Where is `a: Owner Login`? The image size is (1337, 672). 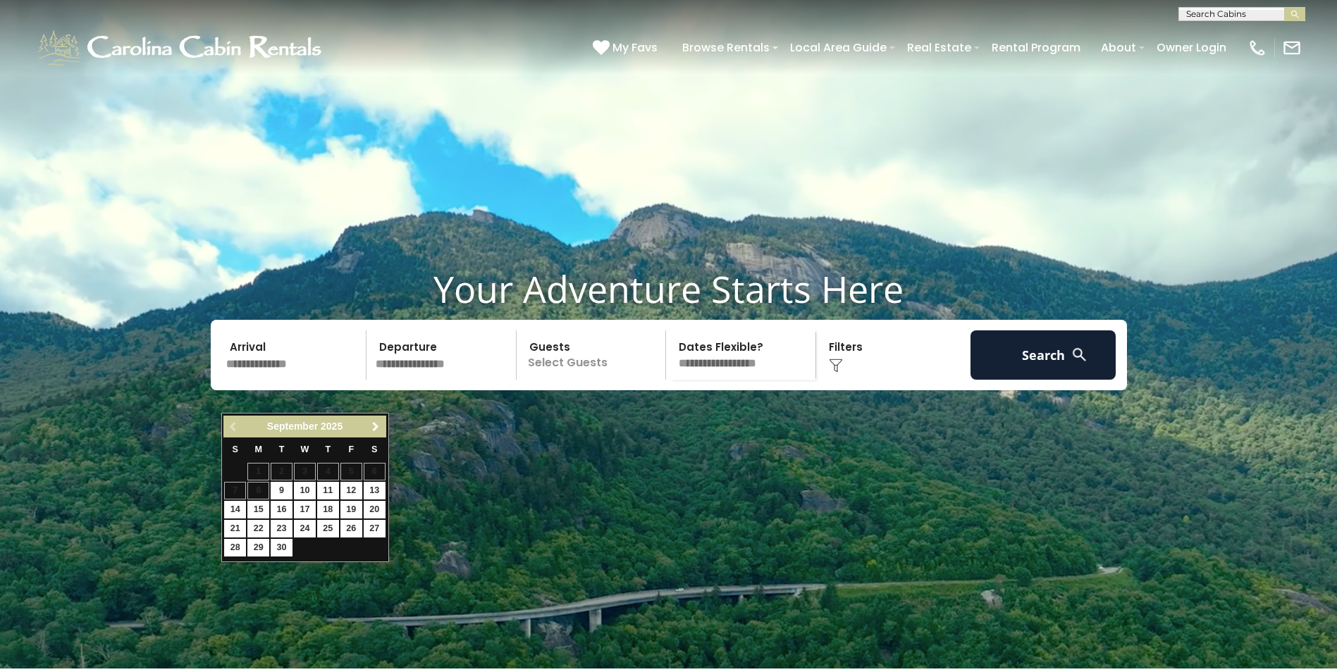 a: Owner Login is located at coordinates (1191, 47).